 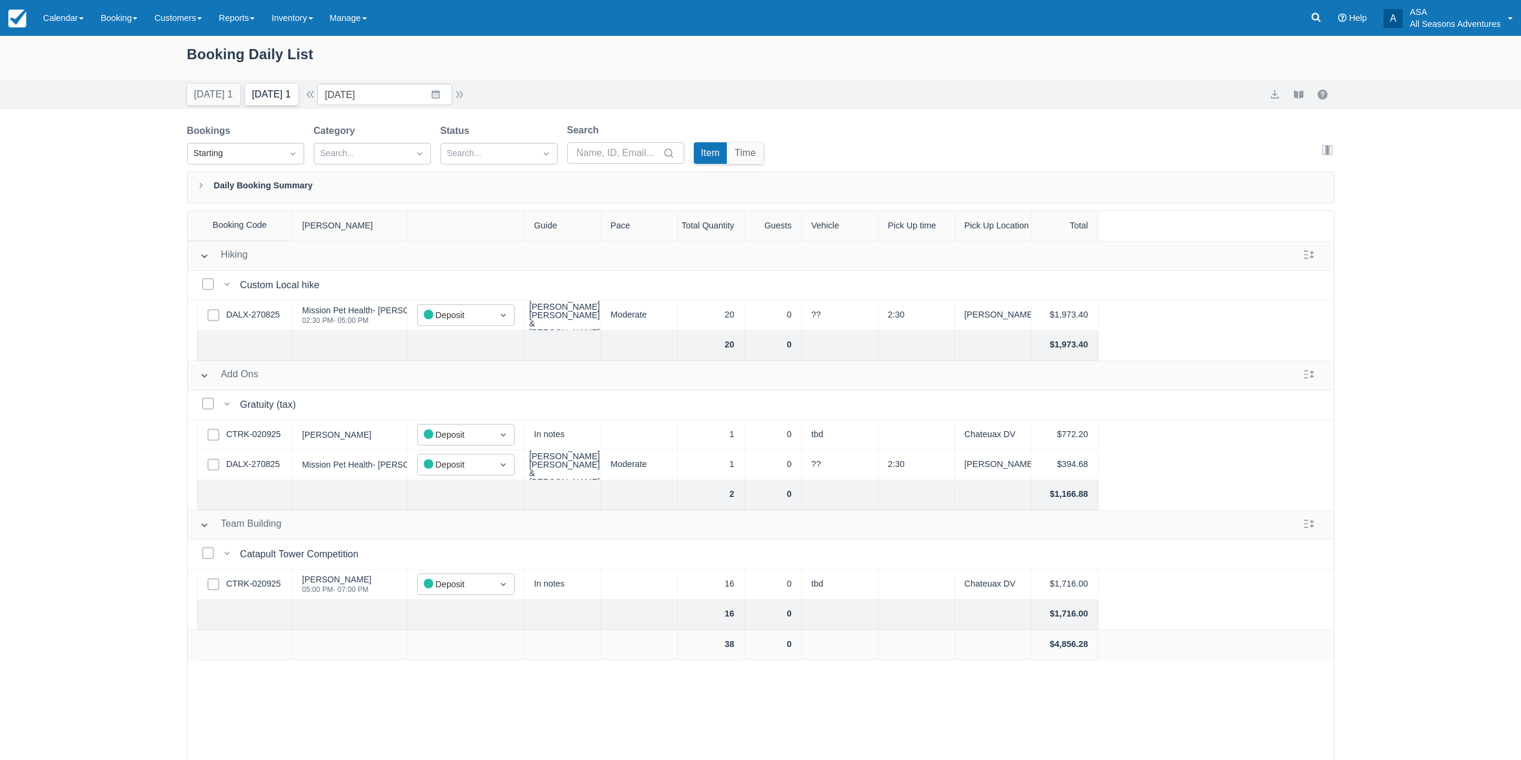 What do you see at coordinates (840, 226) in the screenshot?
I see `div: Vehicle` at bounding box center [840, 226].